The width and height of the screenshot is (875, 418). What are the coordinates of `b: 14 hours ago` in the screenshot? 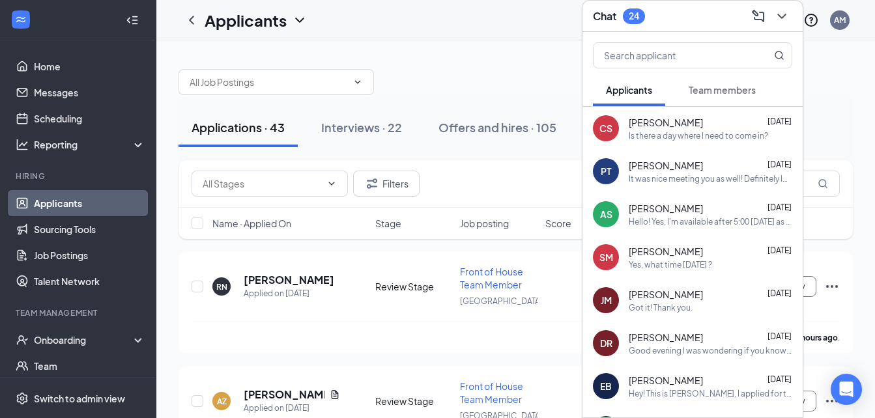 It's located at (813, 337).